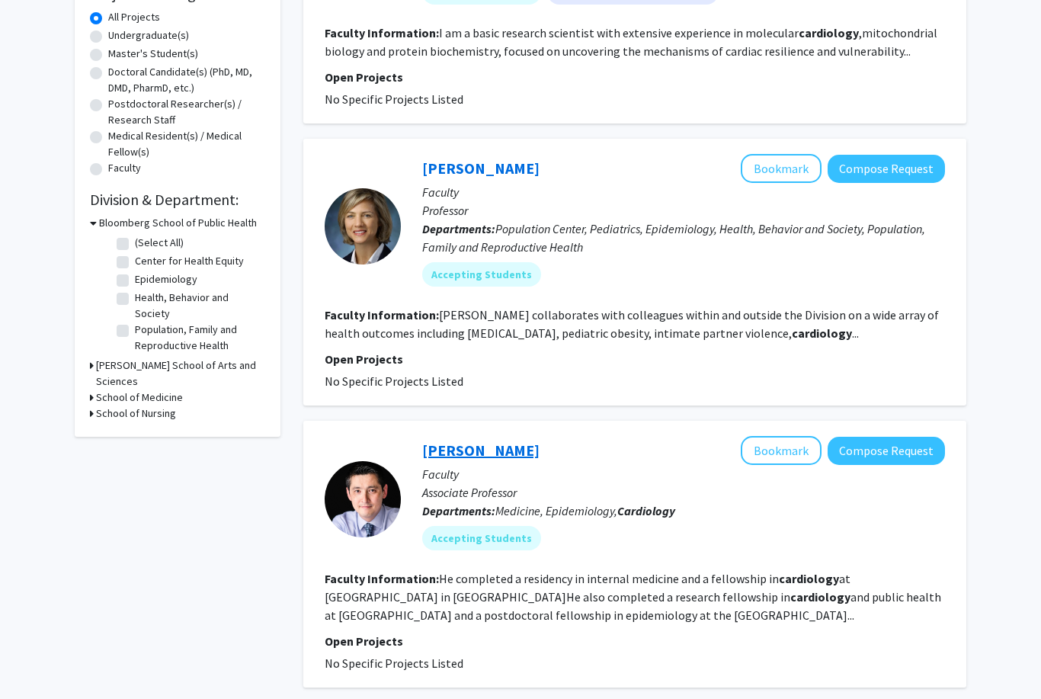 This screenshot has width=1041, height=699. Describe the element at coordinates (177, 222) in the screenshot. I see `h3: Bloomberg School of Public Health` at that location.